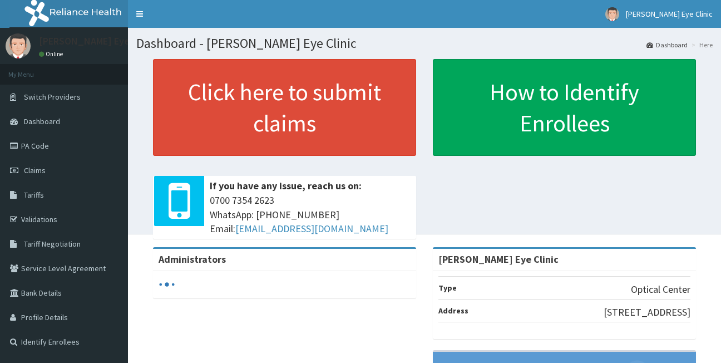  Describe the element at coordinates (192, 259) in the screenshot. I see `b: Administrators` at that location.